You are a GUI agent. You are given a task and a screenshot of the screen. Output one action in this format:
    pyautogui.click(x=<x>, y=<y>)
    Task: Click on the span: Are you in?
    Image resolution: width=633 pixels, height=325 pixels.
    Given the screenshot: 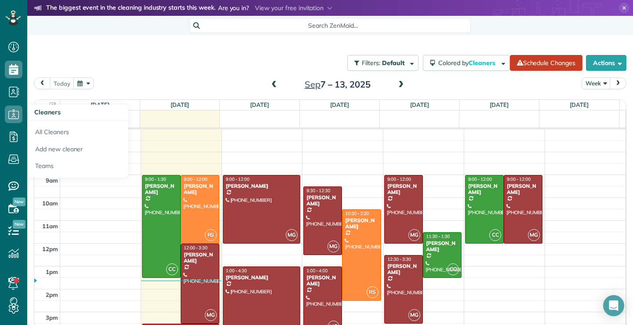 What is the action you would take?
    pyautogui.click(x=233, y=8)
    